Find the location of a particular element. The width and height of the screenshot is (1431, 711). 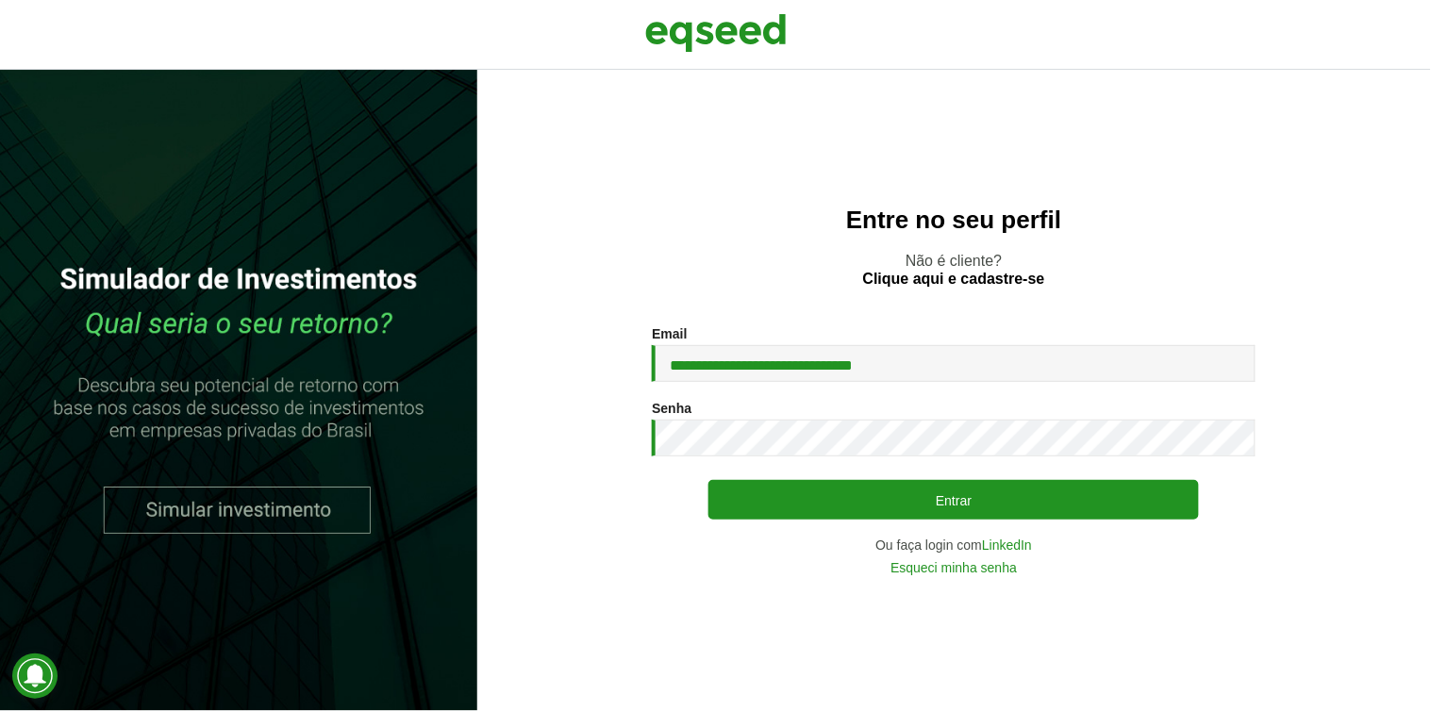

a: LinkedIn is located at coordinates (1006, 545).